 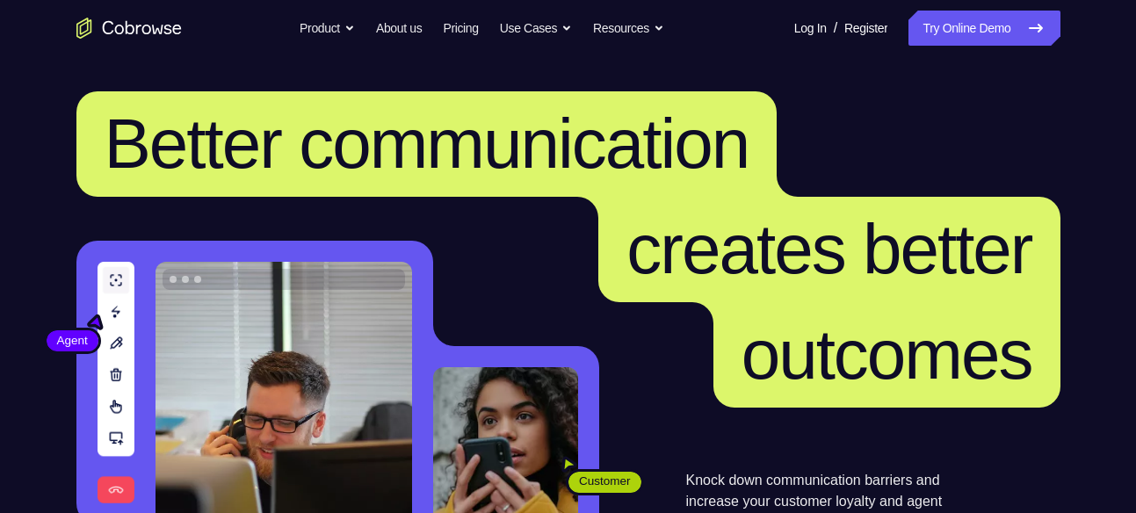 What do you see at coordinates (536, 28) in the screenshot?
I see `button: Use Cases` at bounding box center [536, 28].